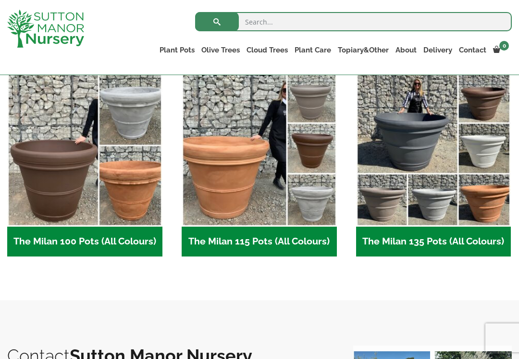 The height and width of the screenshot is (359, 519). Describe the element at coordinates (259, 241) in the screenshot. I see `h2: The Milan 115 Pots (All Colours)` at that location.